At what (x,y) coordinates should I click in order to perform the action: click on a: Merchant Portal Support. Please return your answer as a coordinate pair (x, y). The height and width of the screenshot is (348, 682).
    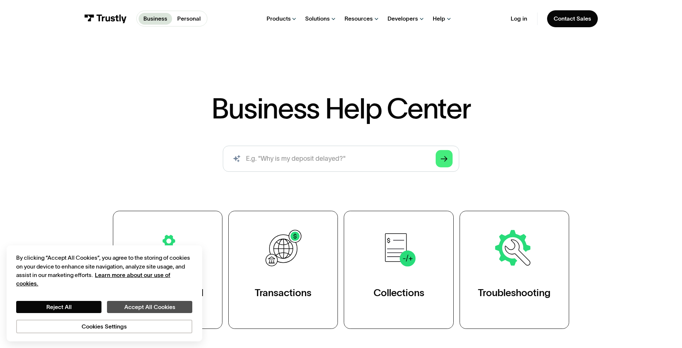
    Looking at the image, I should click on (168, 269).